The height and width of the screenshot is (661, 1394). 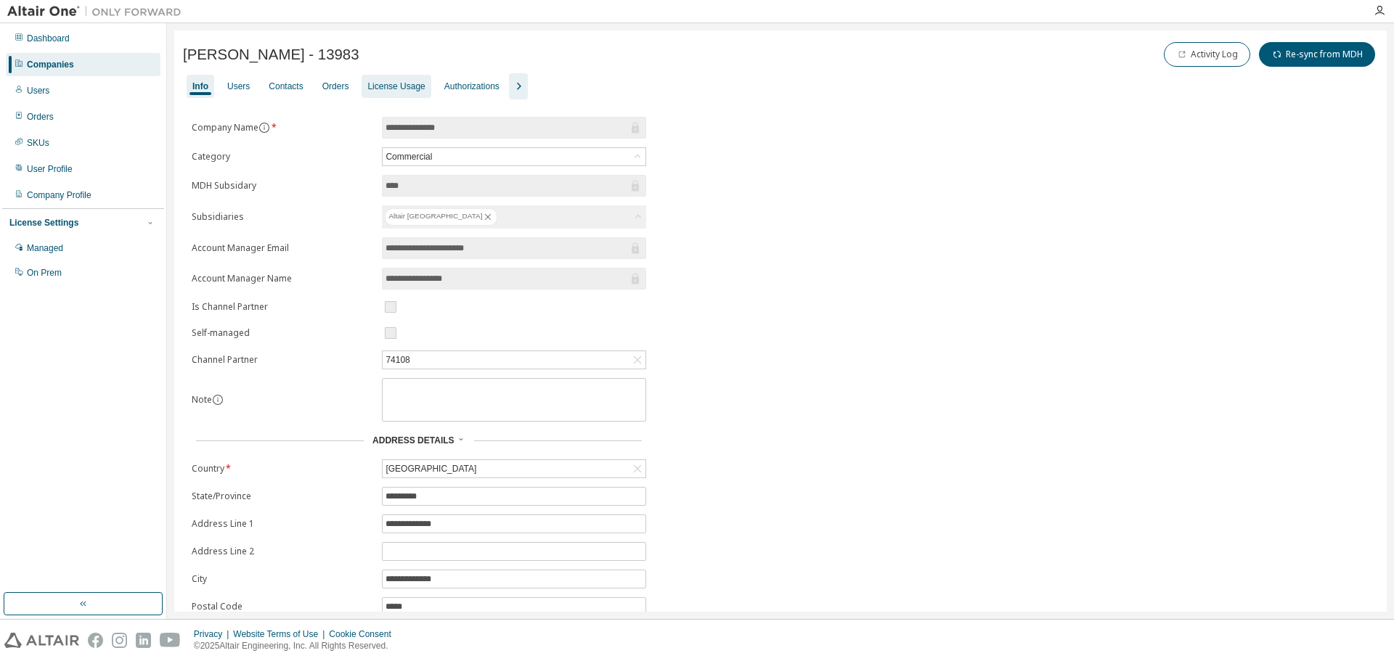 What do you see at coordinates (297, 646) in the screenshot?
I see `p: © 2025 Altair Engineering, Inc. All Rights Reserved.` at bounding box center [297, 646].